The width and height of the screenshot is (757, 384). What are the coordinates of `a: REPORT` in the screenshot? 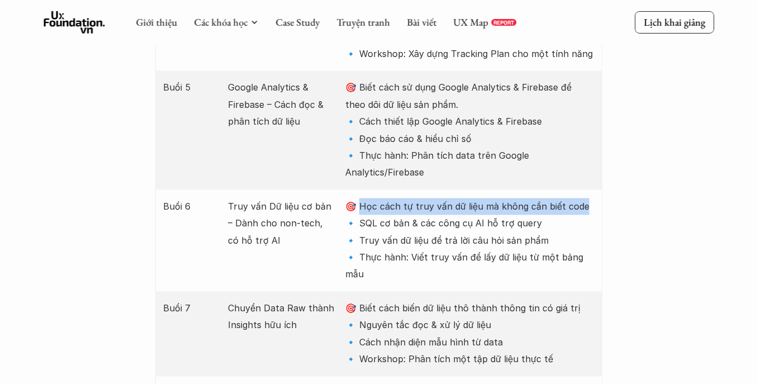 It's located at (504, 22).